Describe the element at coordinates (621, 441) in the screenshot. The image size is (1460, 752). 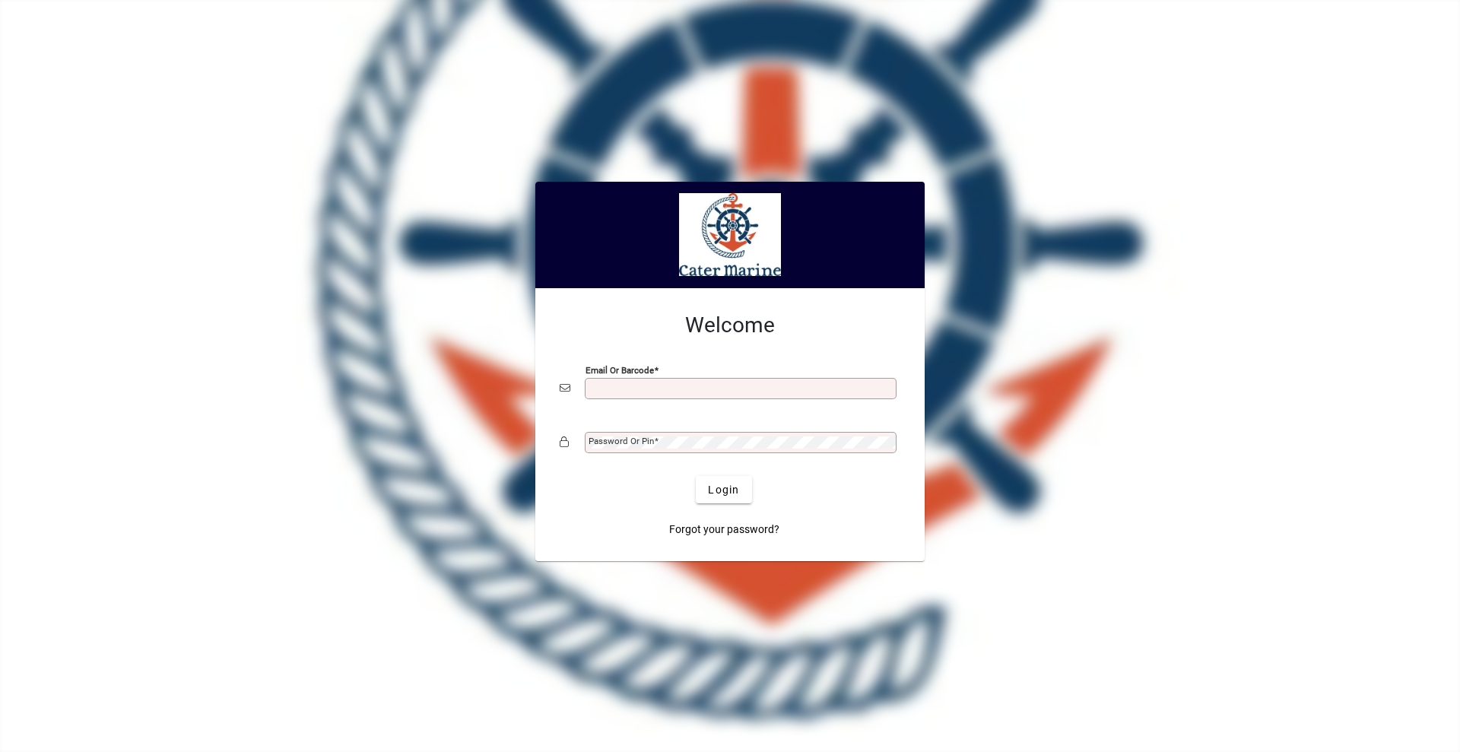
I see `mat-label: Password or Pin` at that location.